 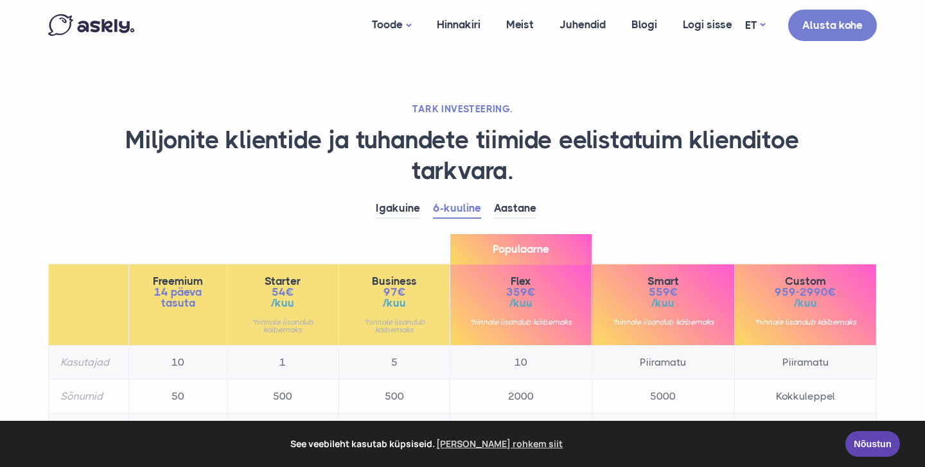 I want to click on span: 14 päeva tasuta, so click(x=178, y=298).